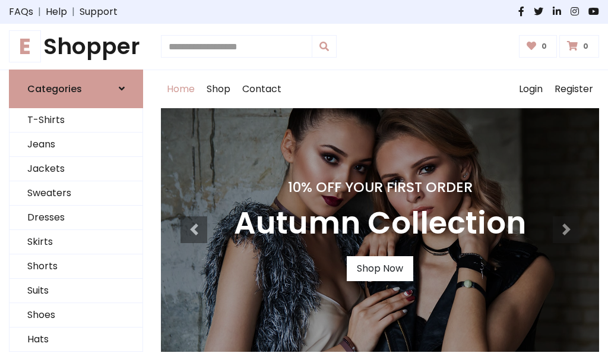 This screenshot has width=608, height=359. I want to click on h3: Autumn Collection, so click(380, 223).